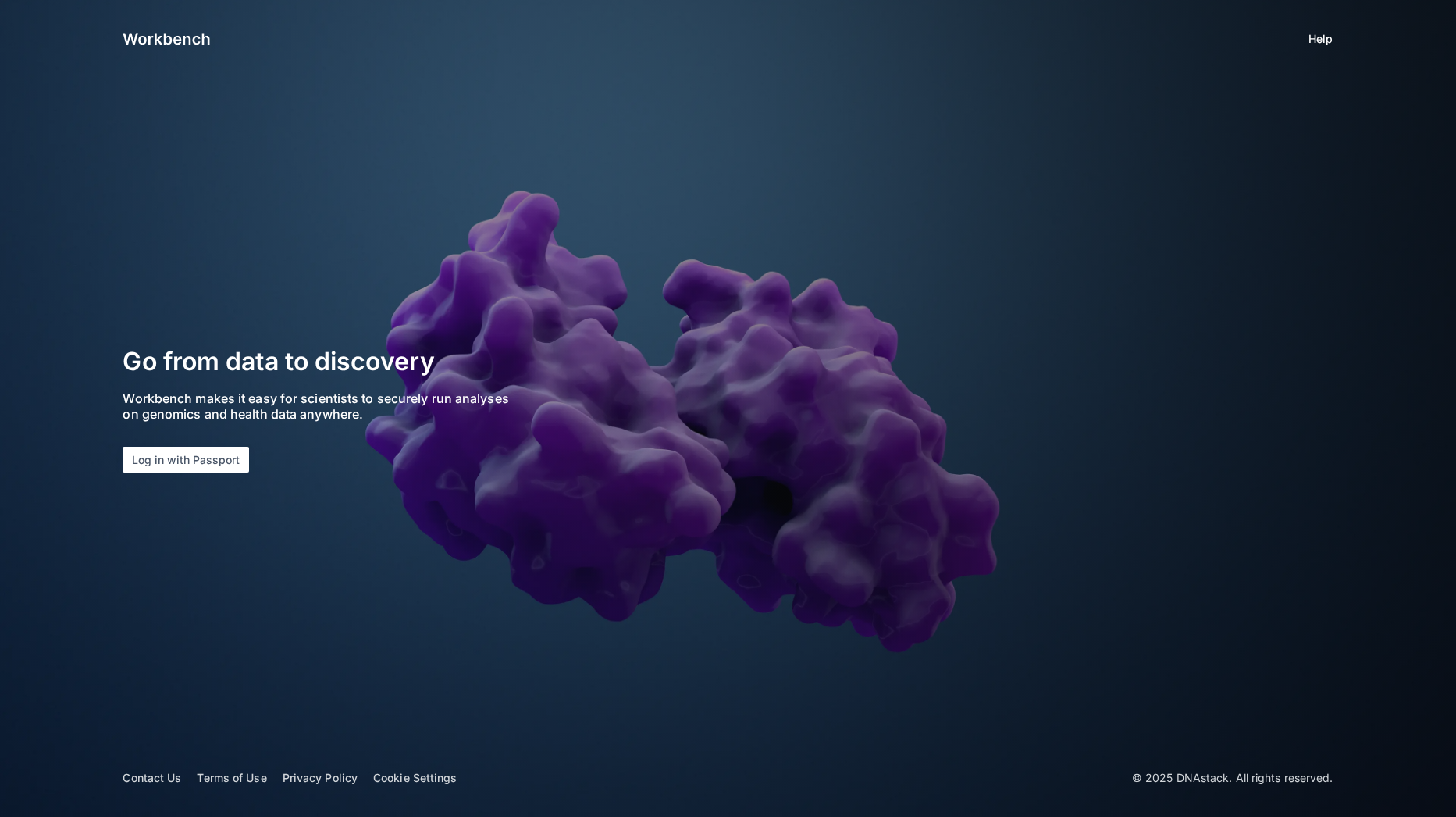  What do you see at coordinates (166, 39) in the screenshot?
I see `img: logo` at bounding box center [166, 39].